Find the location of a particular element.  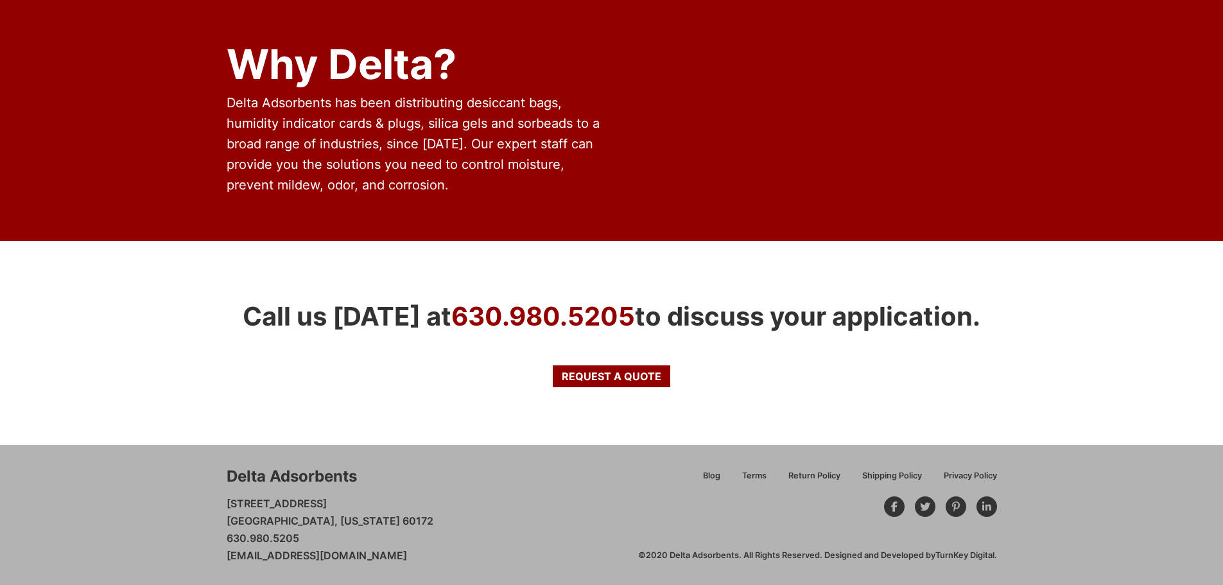

a: Shipping Policy is located at coordinates (892, 480).